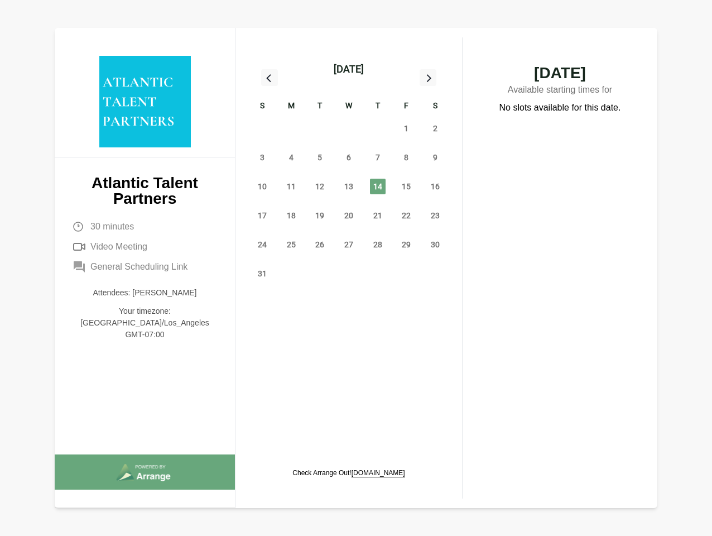 This screenshot has height=536, width=712. I want to click on span: Saturday, August 30, 2025, so click(436, 245).